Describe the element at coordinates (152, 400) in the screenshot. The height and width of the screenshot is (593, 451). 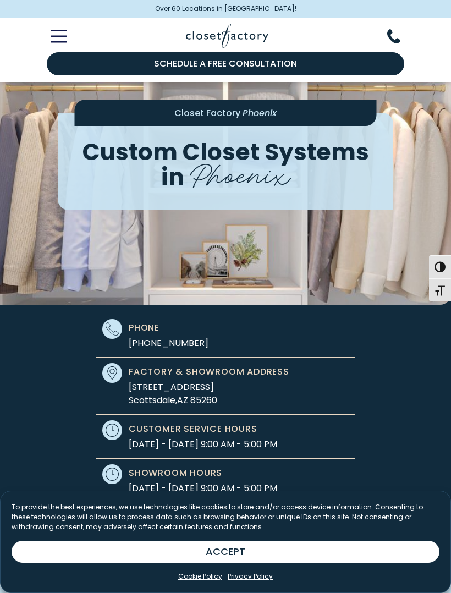
I see `span: Scottsdale` at that location.